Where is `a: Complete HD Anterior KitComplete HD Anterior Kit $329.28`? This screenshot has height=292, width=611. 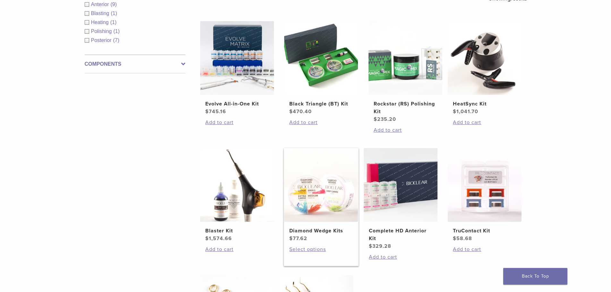 a: Complete HD Anterior KitComplete HD Anterior Kit $329.28 is located at coordinates (401, 199).